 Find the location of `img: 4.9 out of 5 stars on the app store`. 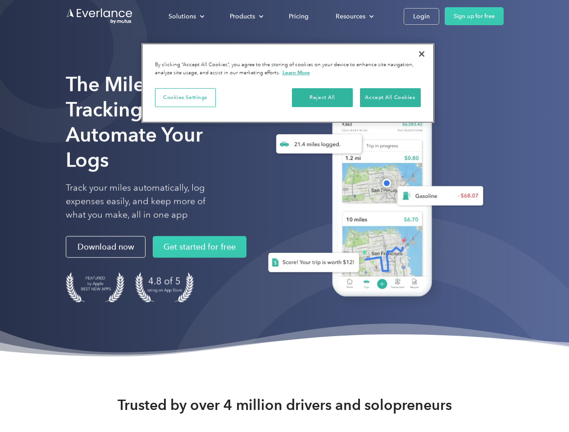

img: 4.9 out of 5 stars on the app store is located at coordinates (164, 287).